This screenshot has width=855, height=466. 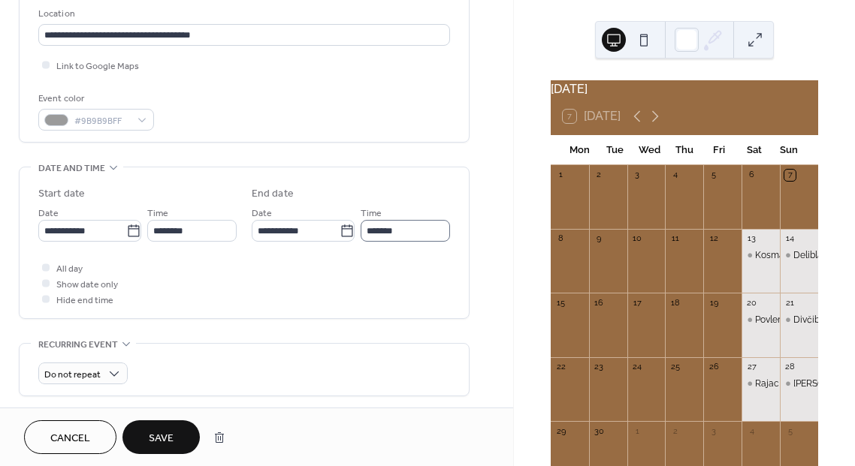 I want to click on div: 7, so click(x=789, y=175).